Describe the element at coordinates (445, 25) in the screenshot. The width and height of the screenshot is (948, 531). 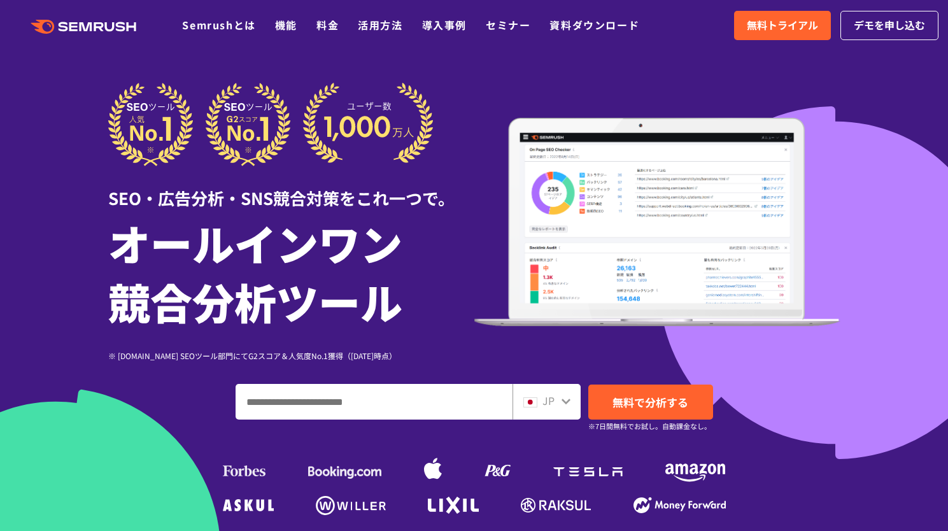
I see `a: 導入事例` at that location.